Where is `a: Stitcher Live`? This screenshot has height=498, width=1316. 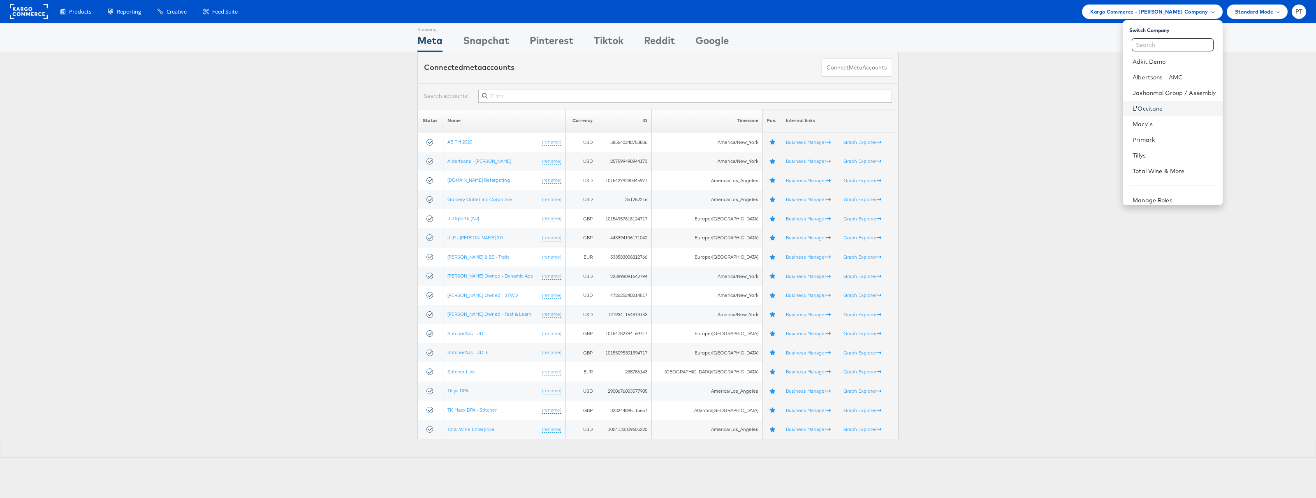
a: Stitcher Live is located at coordinates (461, 371).